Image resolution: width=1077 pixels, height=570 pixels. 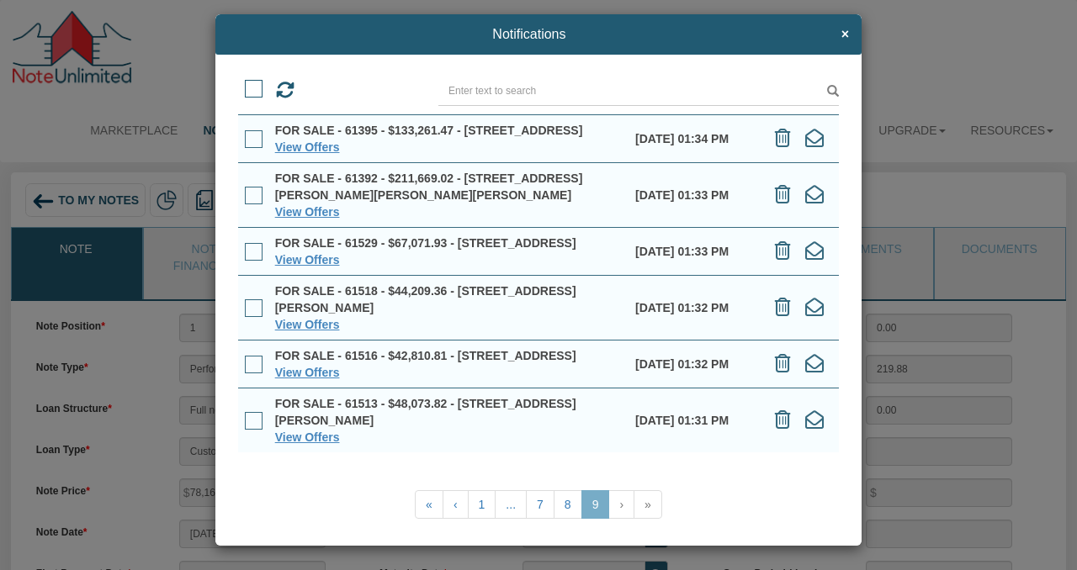 What do you see at coordinates (596, 505) in the screenshot?
I see `a: 9` at bounding box center [596, 505].